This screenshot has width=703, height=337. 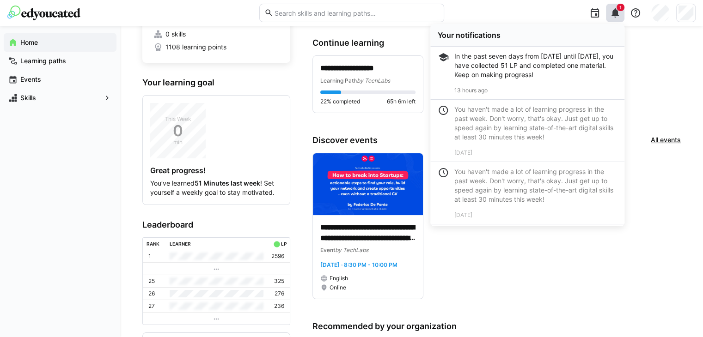 What do you see at coordinates (216, 83) in the screenshot?
I see `h3: Your learning goal` at bounding box center [216, 83].